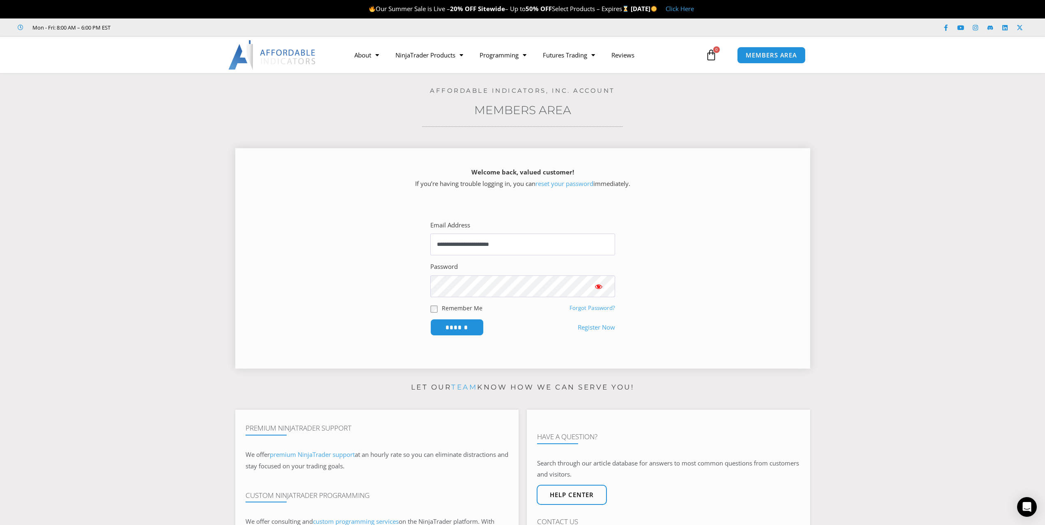 This screenshot has width=1045, height=525. I want to click on div: Open Intercom Messenger, so click(1027, 507).